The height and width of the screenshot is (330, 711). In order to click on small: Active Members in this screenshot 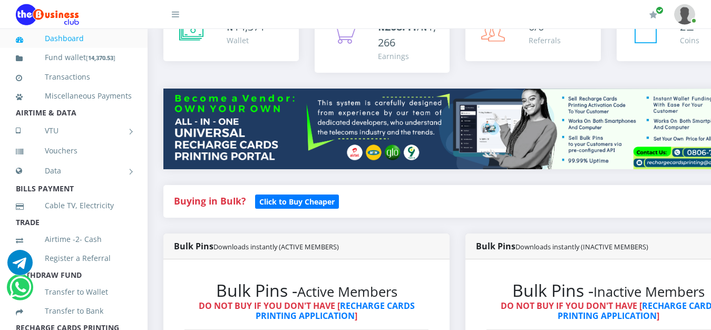, I will do `click(347, 291)`.